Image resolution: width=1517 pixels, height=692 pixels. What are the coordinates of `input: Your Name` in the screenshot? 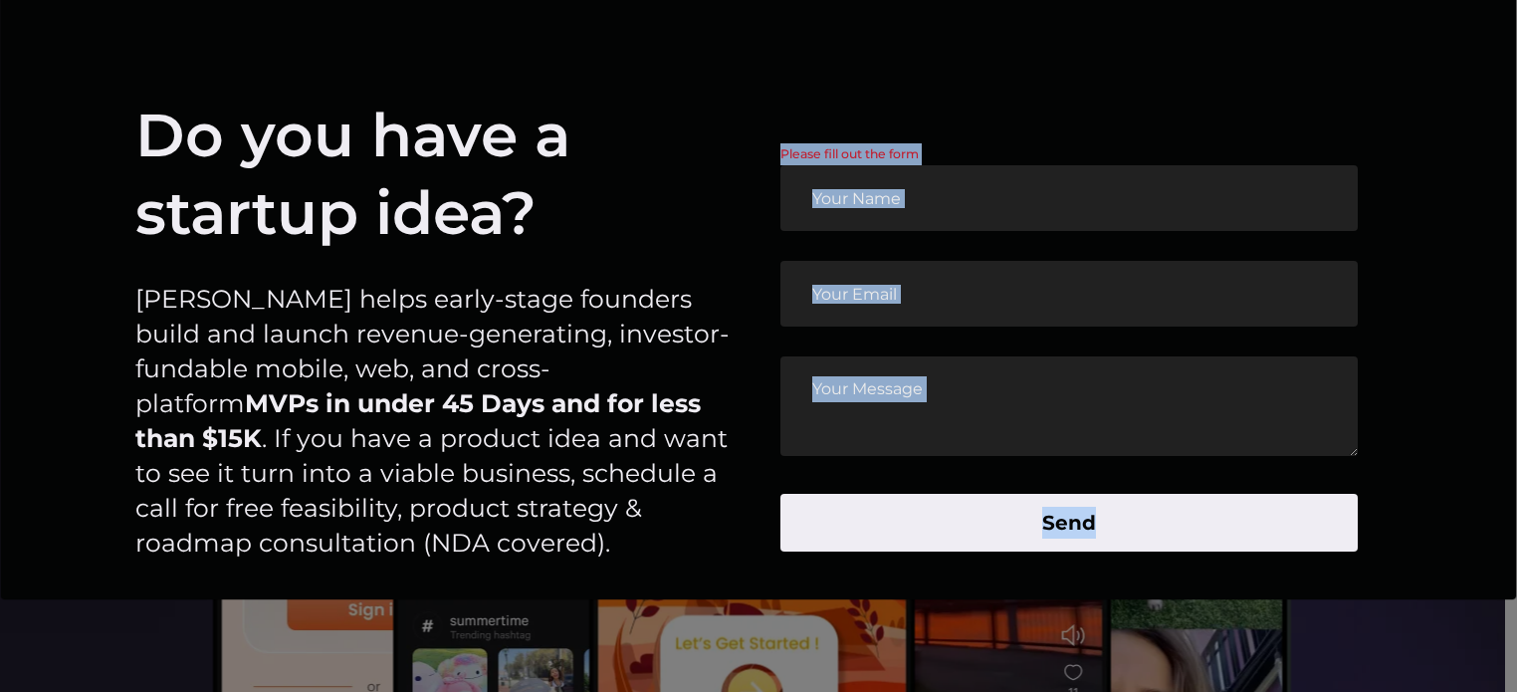 It's located at (1069, 198).